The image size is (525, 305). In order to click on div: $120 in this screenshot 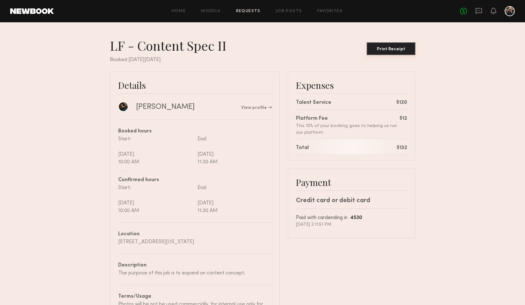, I will do `click(401, 103)`.